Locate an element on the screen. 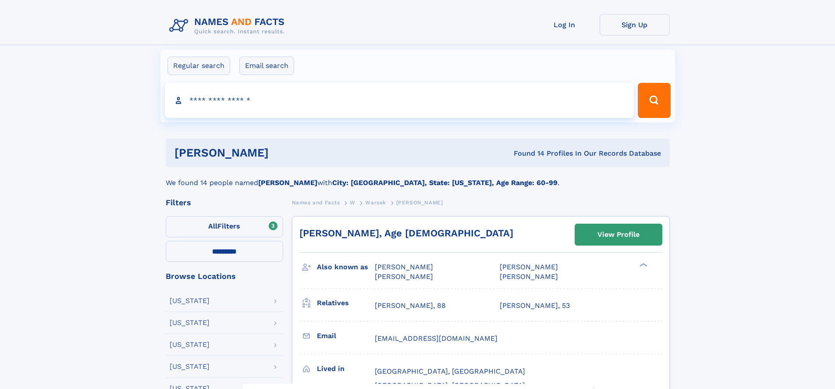 The image size is (835, 389). a: W is located at coordinates (352, 202).